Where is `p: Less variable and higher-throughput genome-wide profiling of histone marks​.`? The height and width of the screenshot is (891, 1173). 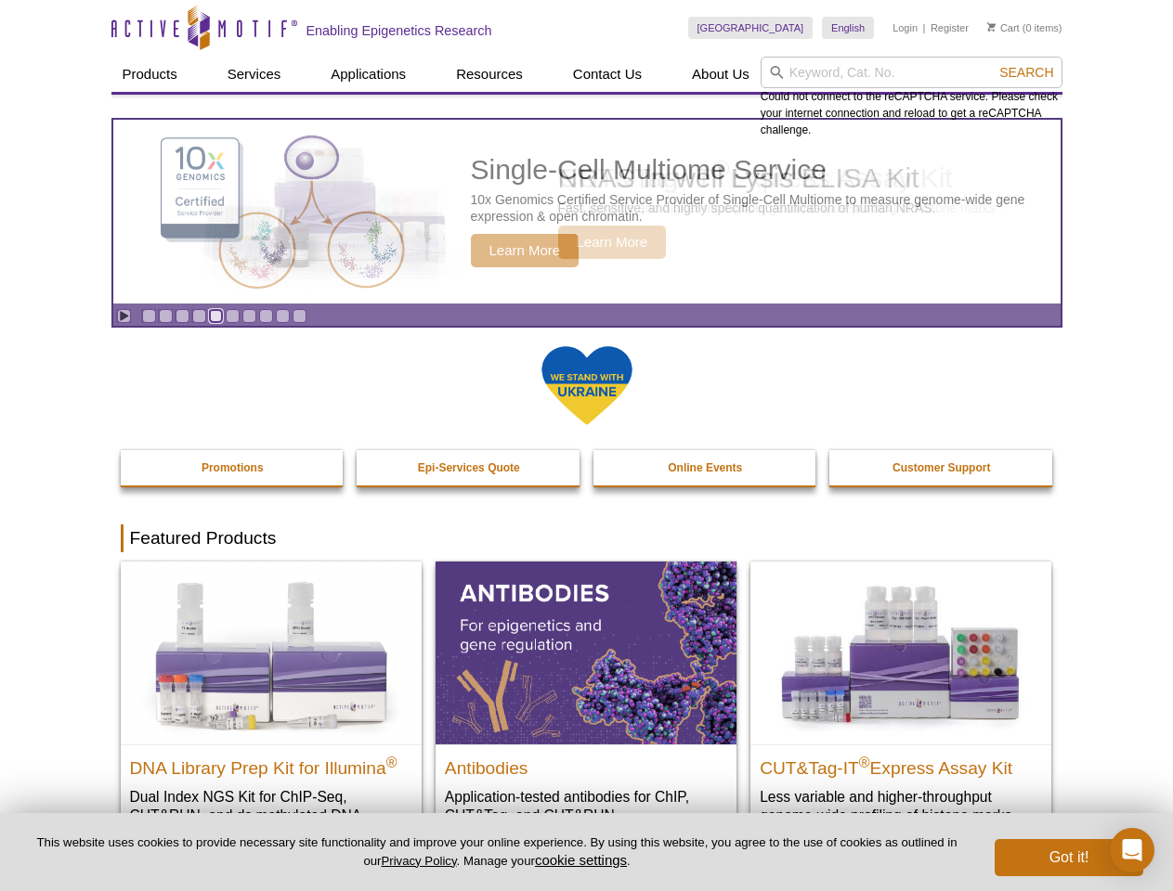
p: Less variable and higher-throughput genome-wide profiling of histone marks​. is located at coordinates (901, 806).